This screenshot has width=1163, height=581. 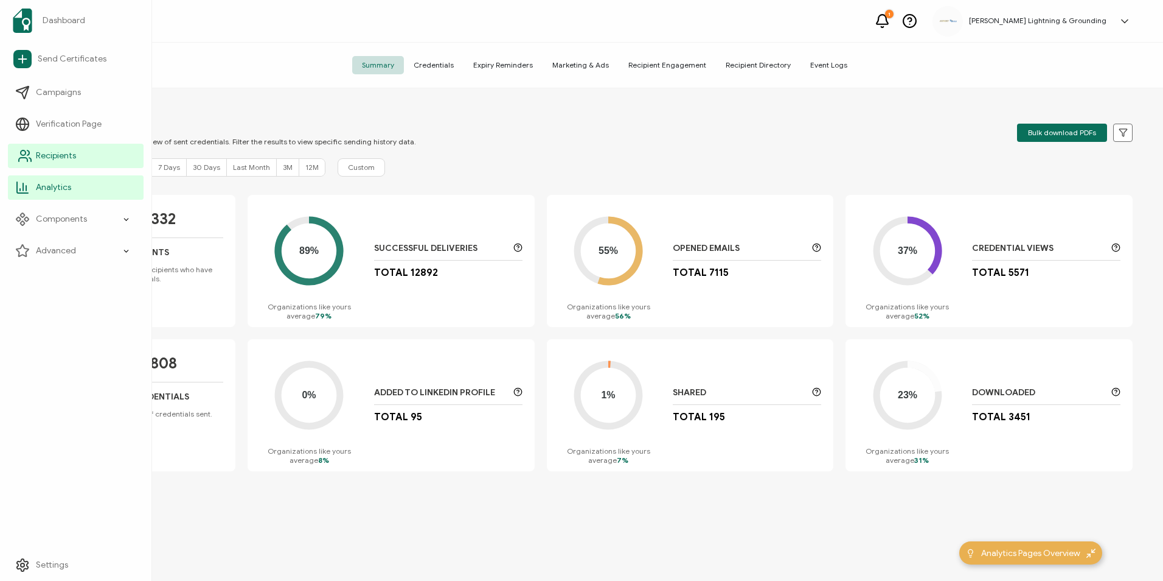 I want to click on span: Settings, so click(x=52, y=565).